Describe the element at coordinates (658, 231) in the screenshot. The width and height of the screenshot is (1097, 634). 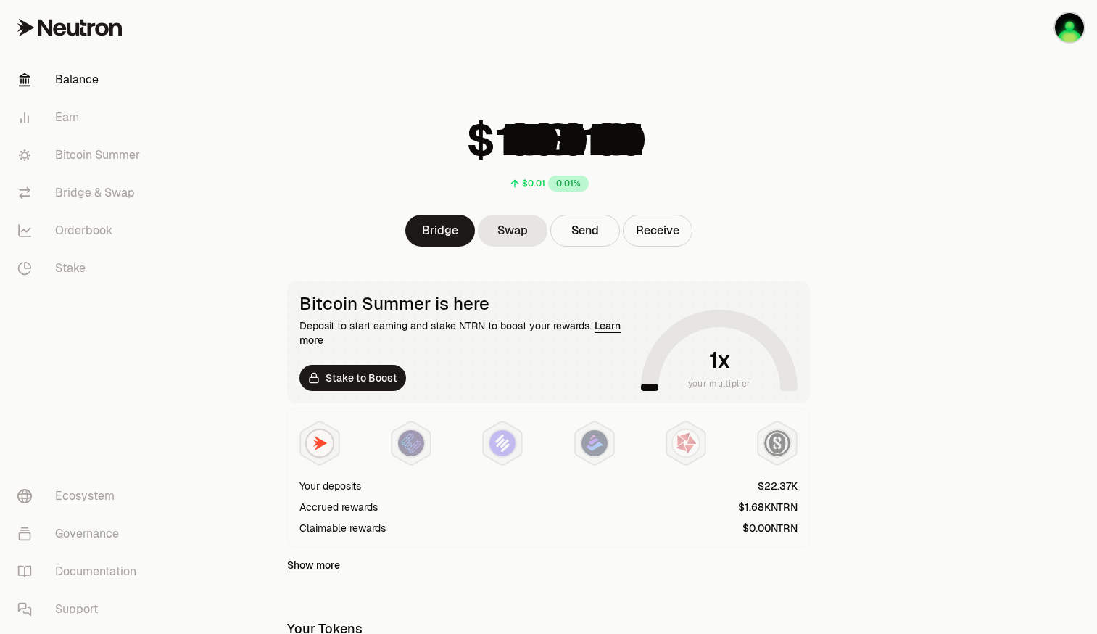
I see `button: Receive` at that location.